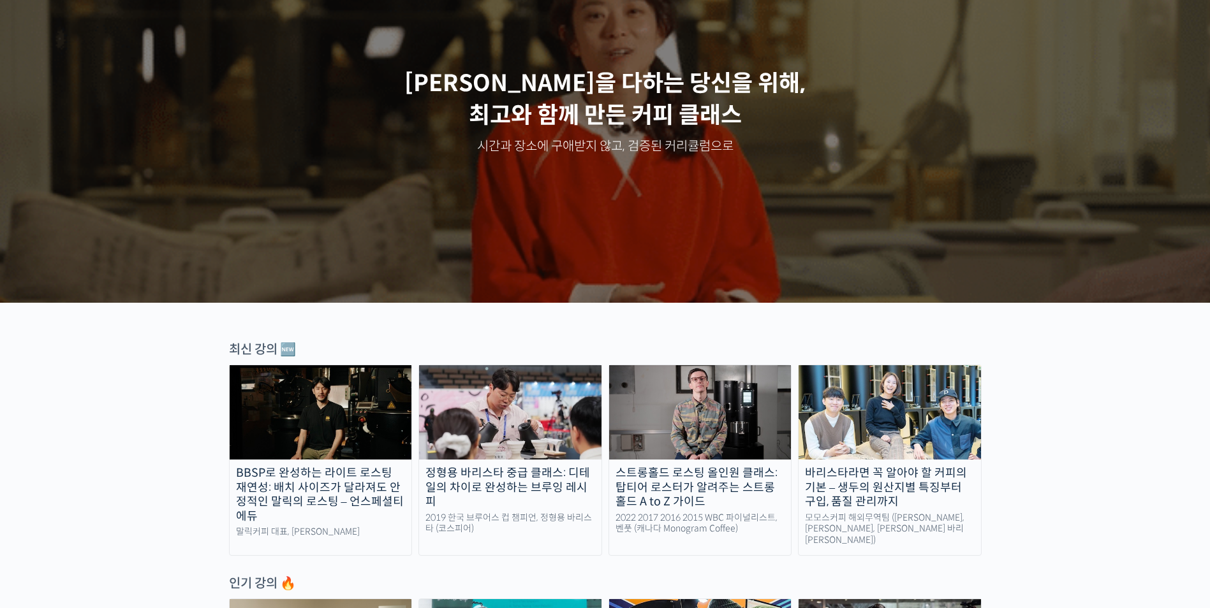 The width and height of the screenshot is (1210, 608). What do you see at coordinates (700, 460) in the screenshot?
I see `a: 스트롱홀드 로스팅 올인원 클래스: 탑티어 로스터가 알려주는 스트롱홀드 A to Z 가이드 2022 2017 2016 2015 WBC 파이널리스트, 벤풋 (캐나다 Monogra...` at bounding box center [700, 460].